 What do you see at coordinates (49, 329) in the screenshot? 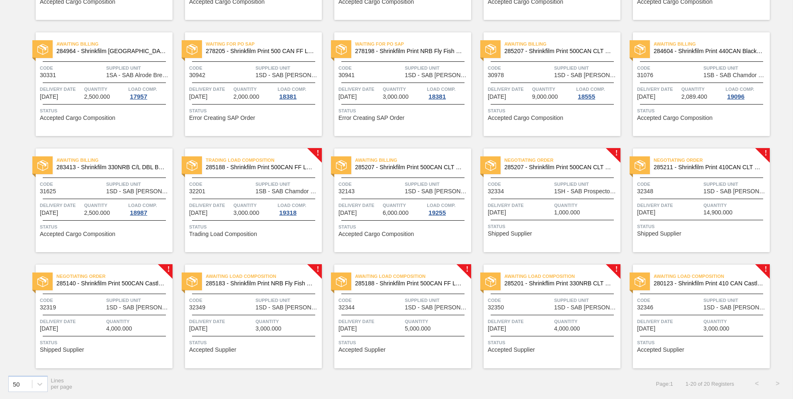
I see `span: 10/04/2025` at bounding box center [49, 329].